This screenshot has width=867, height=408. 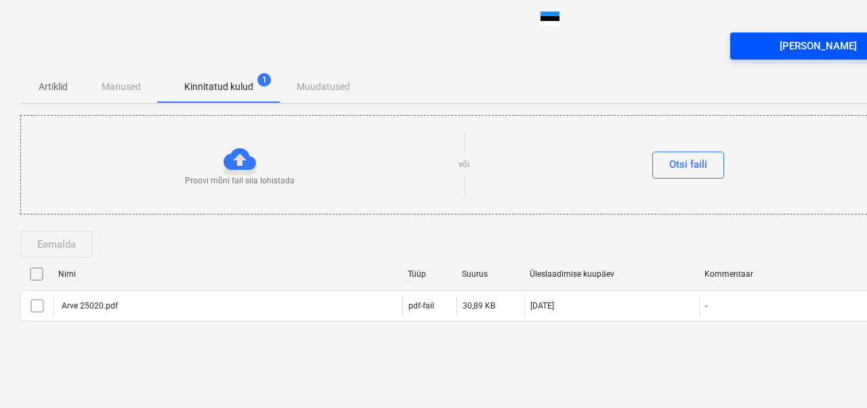 What do you see at coordinates (240, 181) in the screenshot?
I see `font: Proovi mõni fail siia lohistada` at bounding box center [240, 181].